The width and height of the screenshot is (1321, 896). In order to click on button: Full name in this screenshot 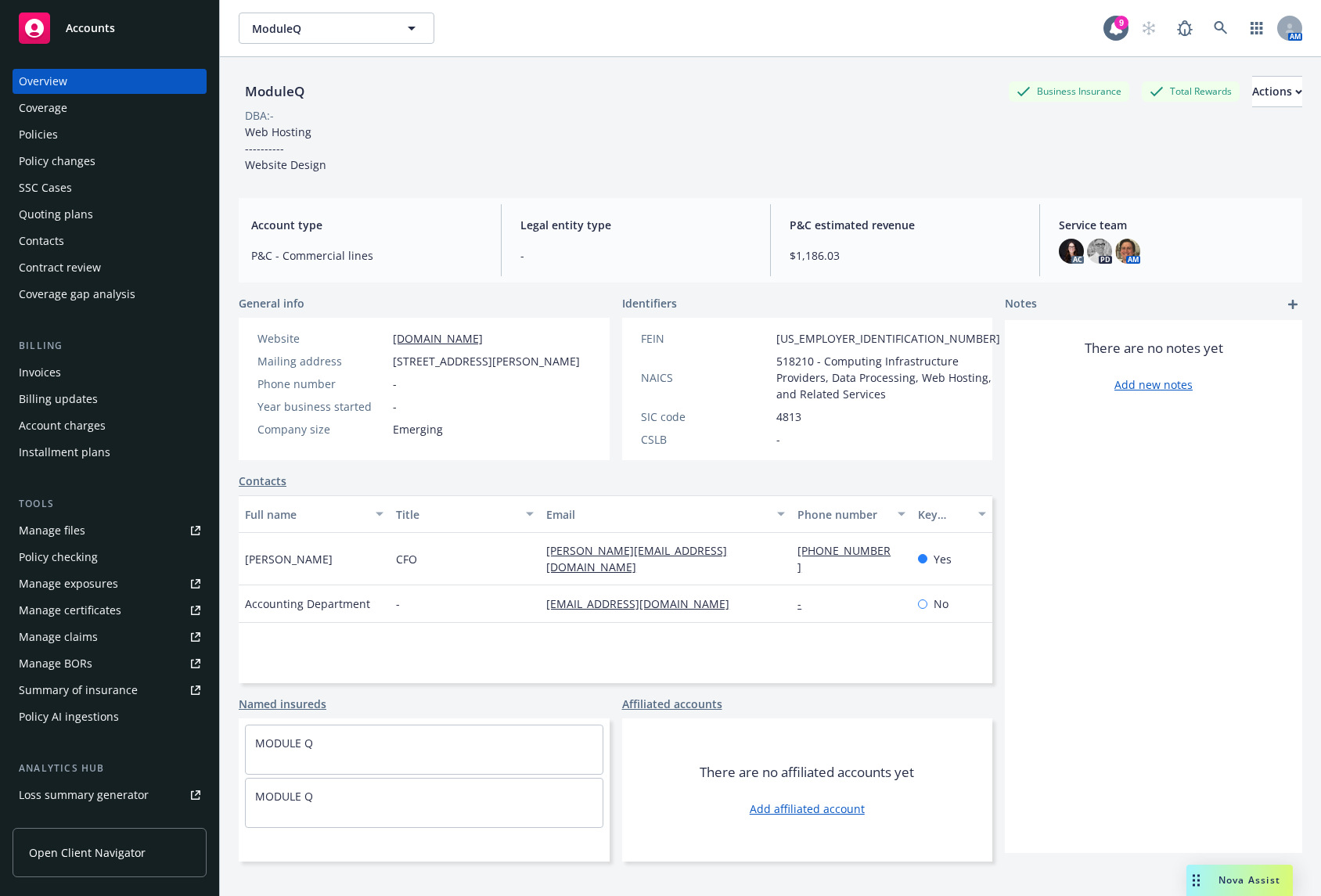, I will do `click(314, 514)`.